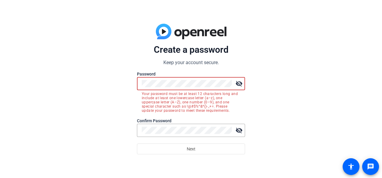 This screenshot has width=382, height=178. Describe the element at coordinates (191, 32) in the screenshot. I see `img: blue-gradient.svg` at that location.